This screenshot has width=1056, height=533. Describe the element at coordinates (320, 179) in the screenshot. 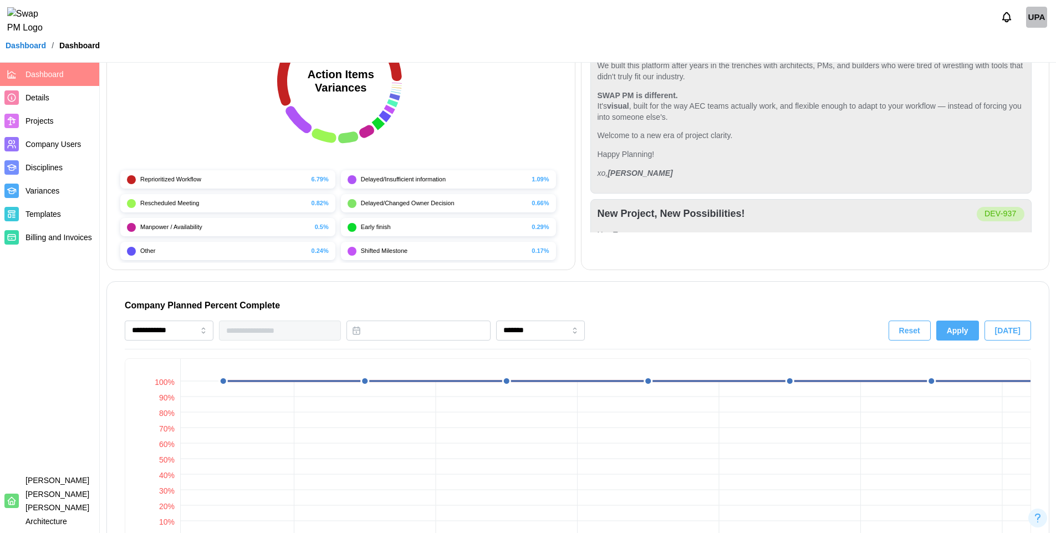

I see `div: 6.79%` at that location.